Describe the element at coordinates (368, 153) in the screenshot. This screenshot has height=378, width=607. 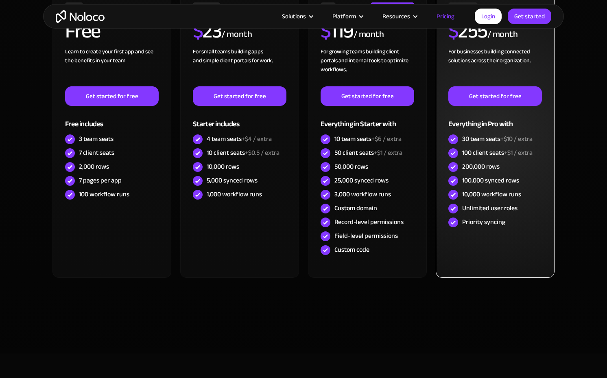
I see `div: 50 client seats` at that location.